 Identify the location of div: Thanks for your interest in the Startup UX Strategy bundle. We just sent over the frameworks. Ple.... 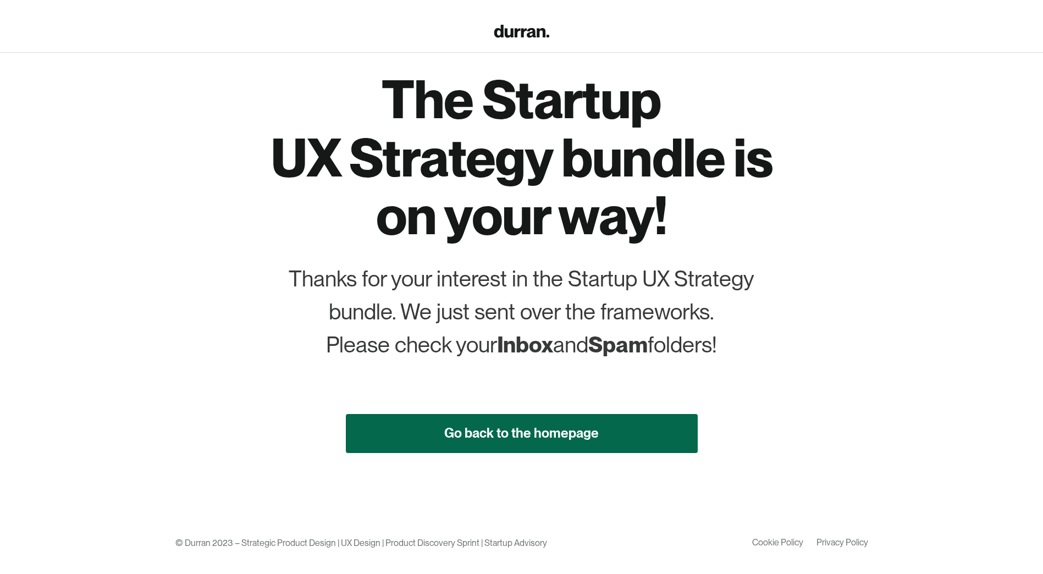
(522, 312).